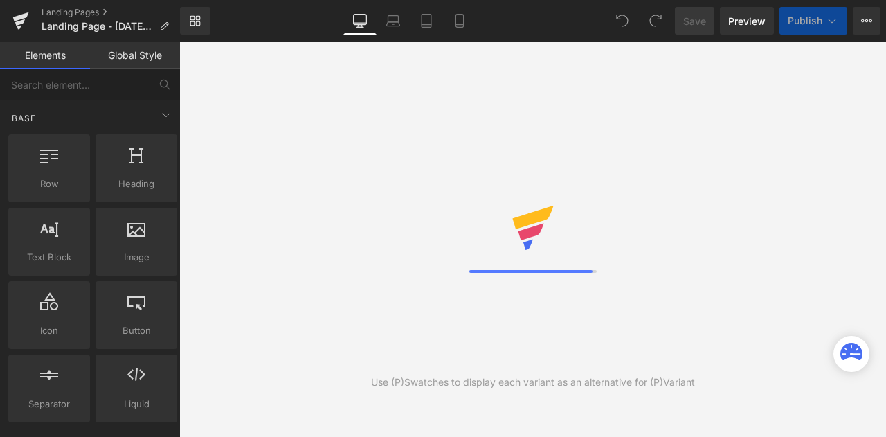  Describe the element at coordinates (533, 382) in the screenshot. I see `div: Use (P)Swatches to display each variant as an alternative for (P)Variant` at that location.